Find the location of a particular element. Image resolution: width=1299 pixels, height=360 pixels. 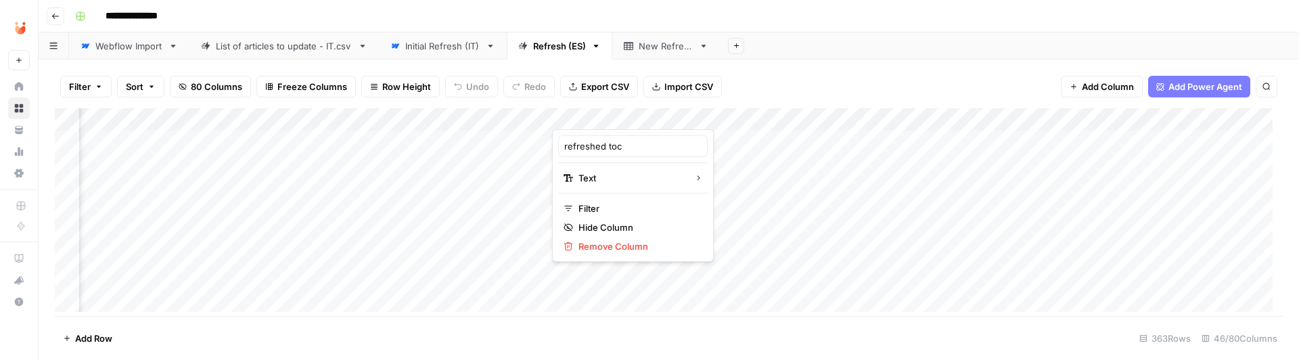

a: New Refresh is located at coordinates (666, 46).